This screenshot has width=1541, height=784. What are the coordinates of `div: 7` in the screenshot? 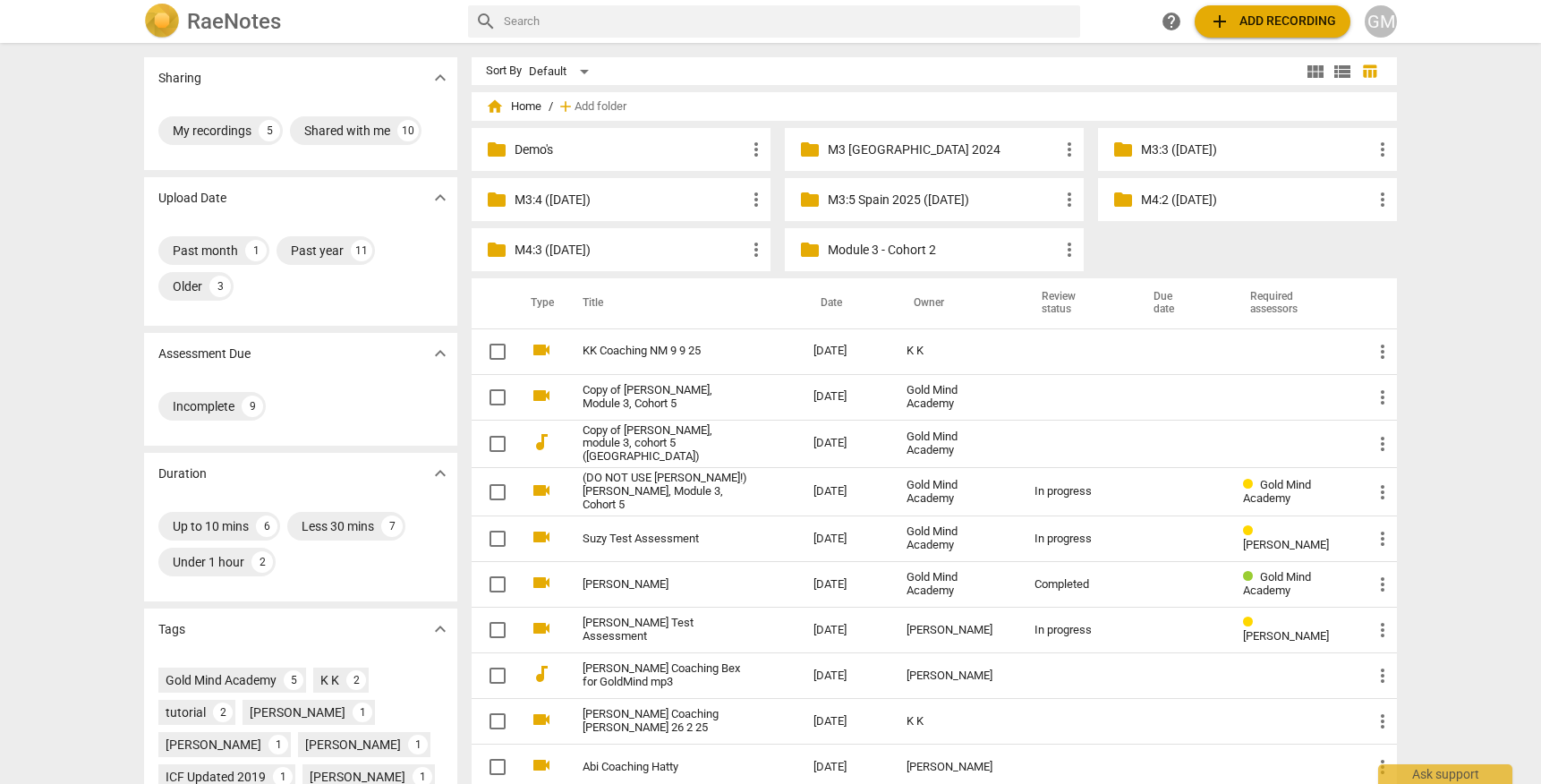 It's located at (392, 526).